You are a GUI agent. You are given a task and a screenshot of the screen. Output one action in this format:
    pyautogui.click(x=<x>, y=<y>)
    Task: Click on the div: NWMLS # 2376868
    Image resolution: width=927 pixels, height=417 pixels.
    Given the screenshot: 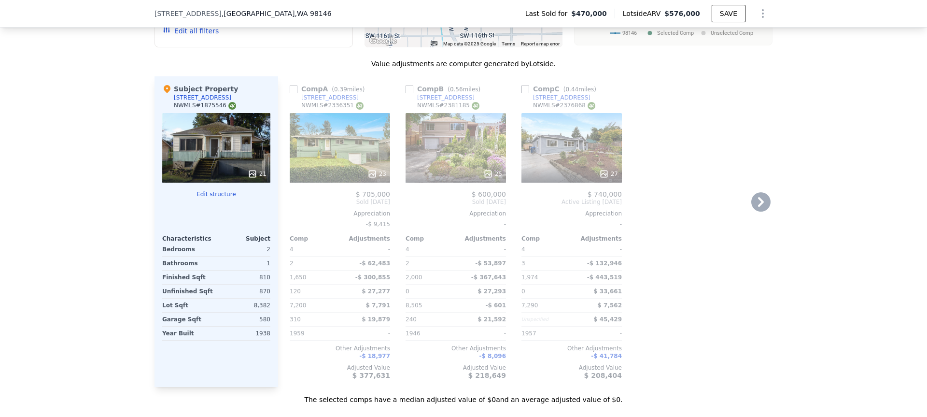 What is the action you would take?
    pyautogui.click(x=564, y=105)
    